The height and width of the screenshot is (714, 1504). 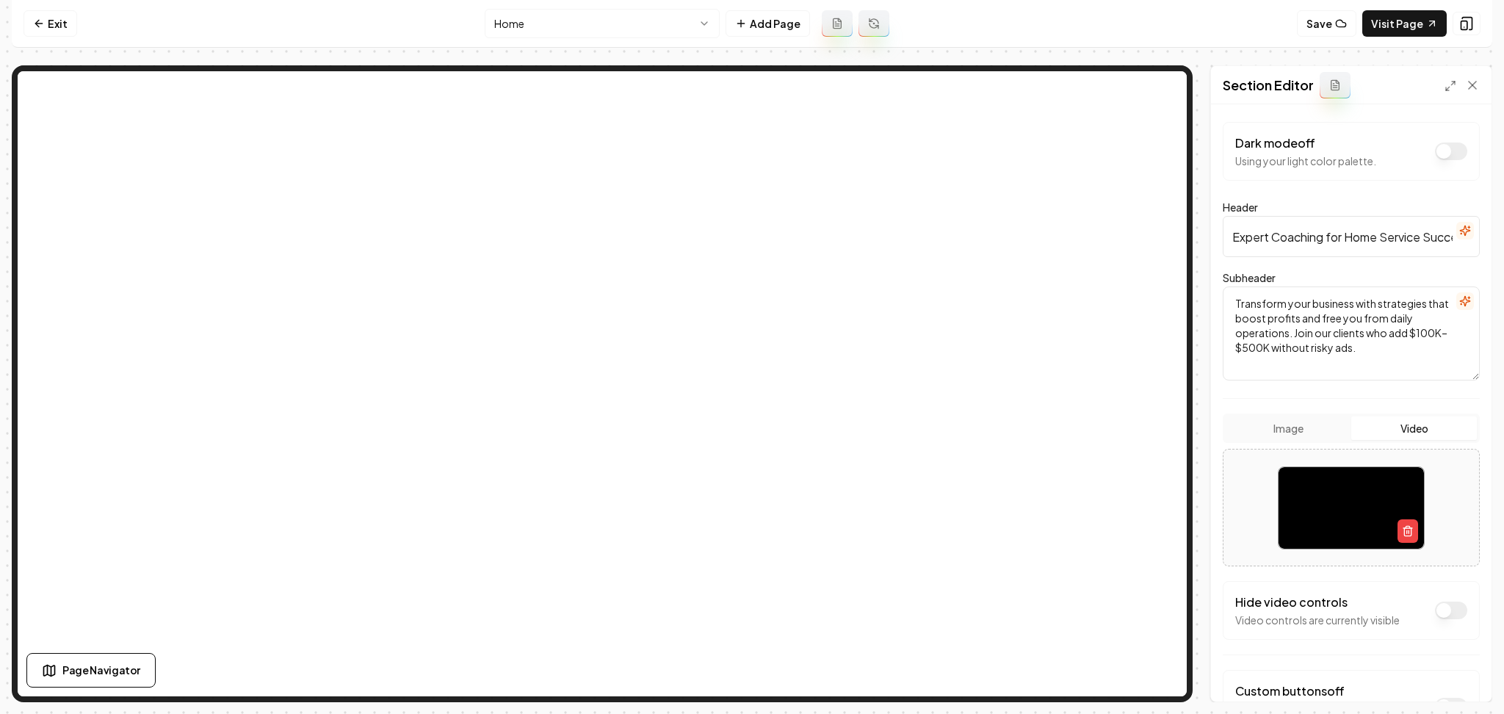 I want to click on label: Custom buttons off, so click(x=1289, y=690).